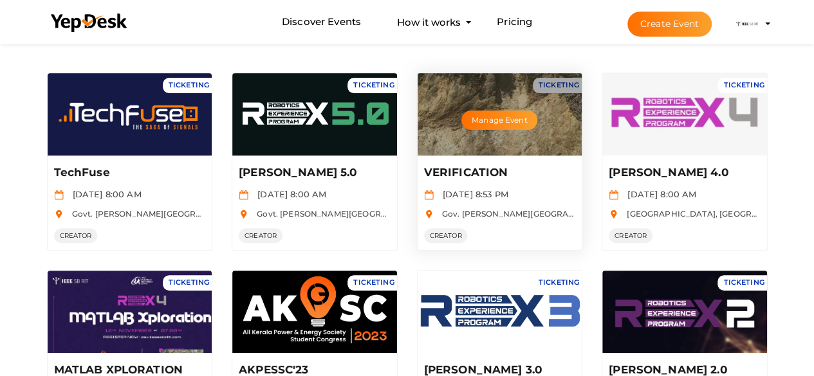 The image size is (814, 376). What do you see at coordinates (428, 22) in the screenshot?
I see `button: How it works` at bounding box center [428, 22].